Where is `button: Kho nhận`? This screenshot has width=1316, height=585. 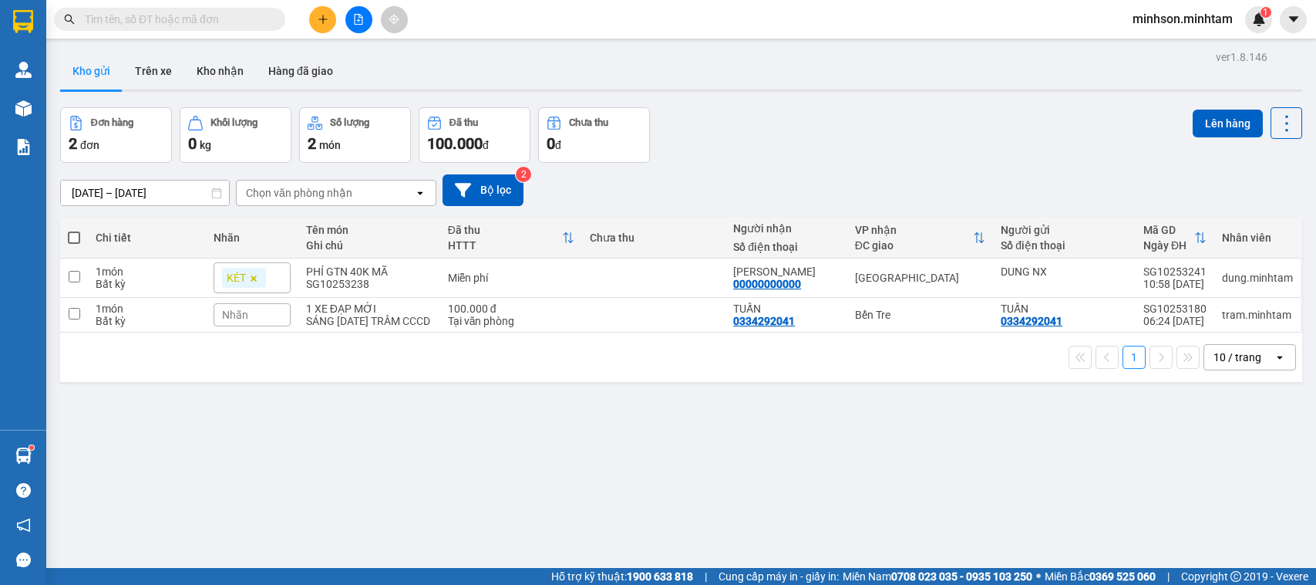 button: Kho nhận is located at coordinates (220, 71).